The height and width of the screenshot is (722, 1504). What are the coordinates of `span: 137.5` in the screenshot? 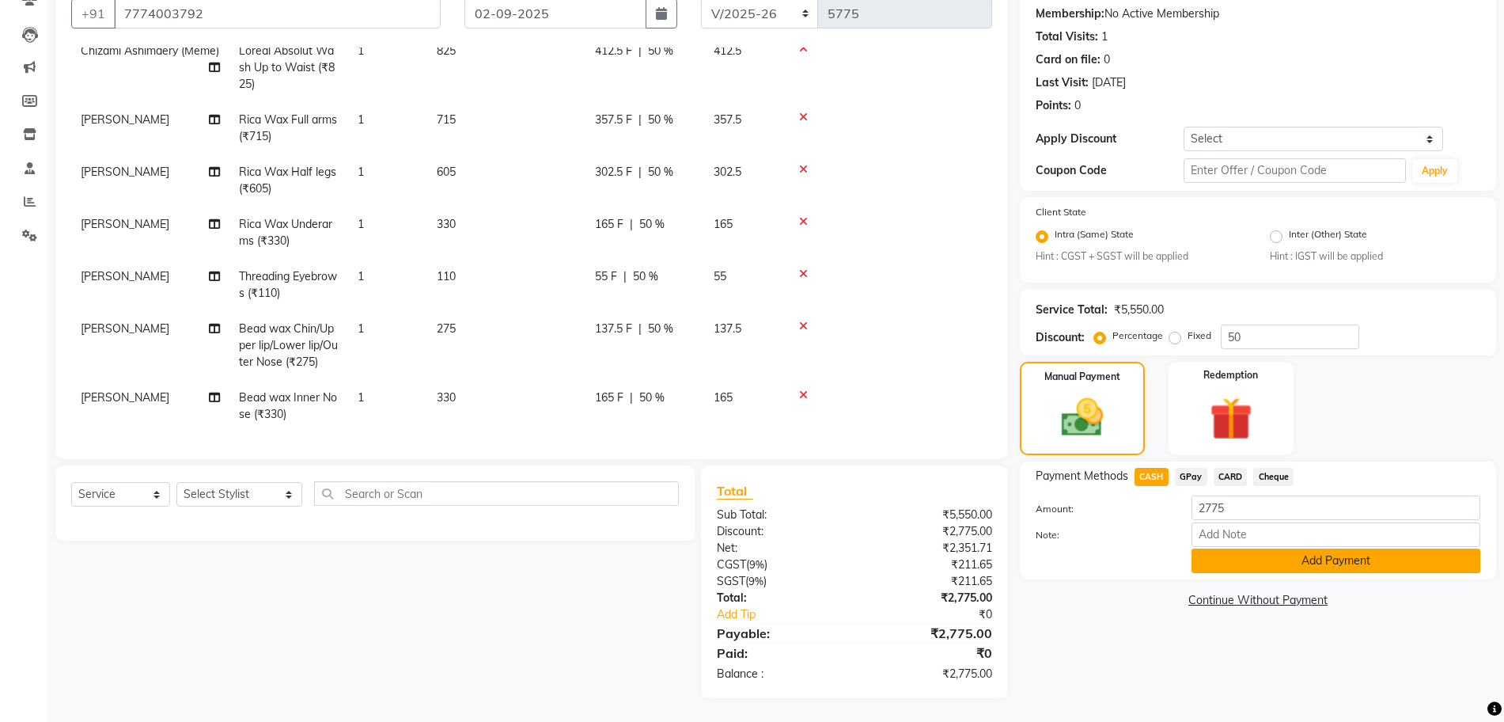 It's located at (727, 328).